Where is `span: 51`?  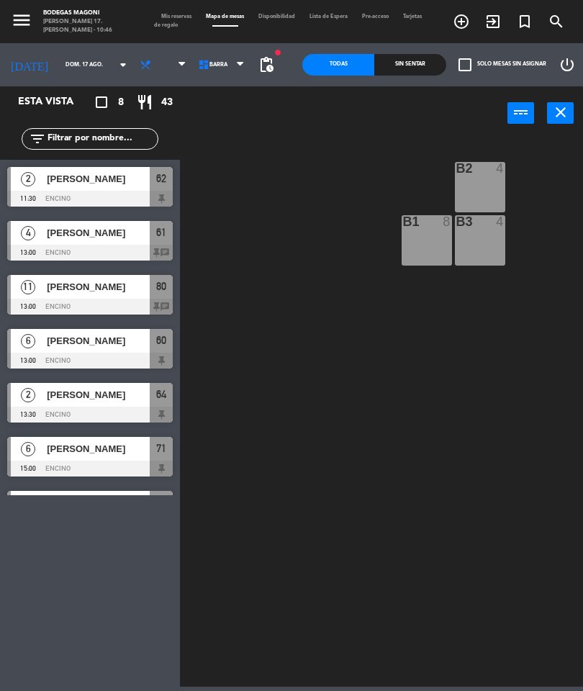 span: 51 is located at coordinates (161, 502).